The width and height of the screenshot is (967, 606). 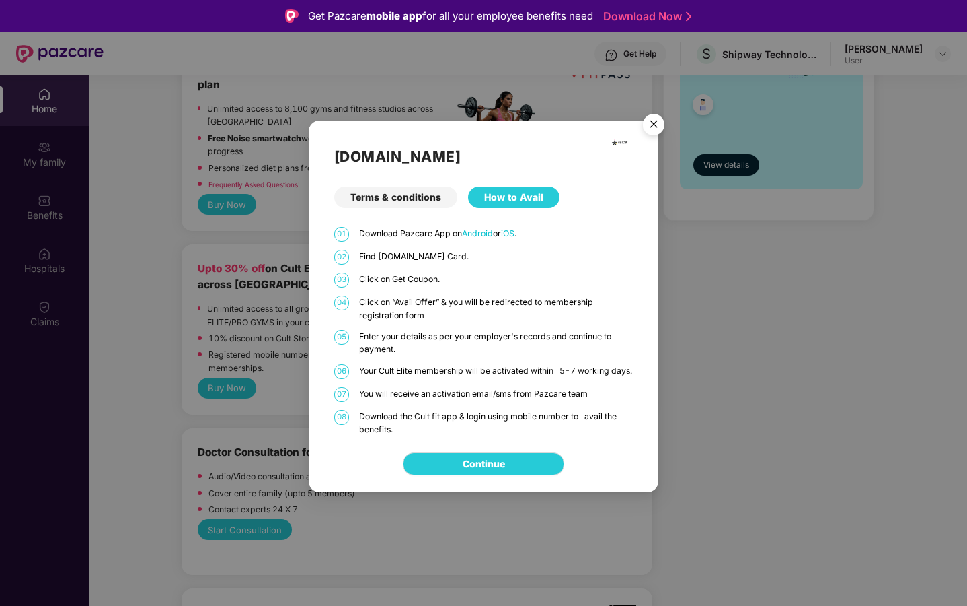 What do you see at coordinates (497, 423) in the screenshot?
I see `p: Download the Cult fit app & login using mobile number to avail the benefits.` at bounding box center [497, 423].